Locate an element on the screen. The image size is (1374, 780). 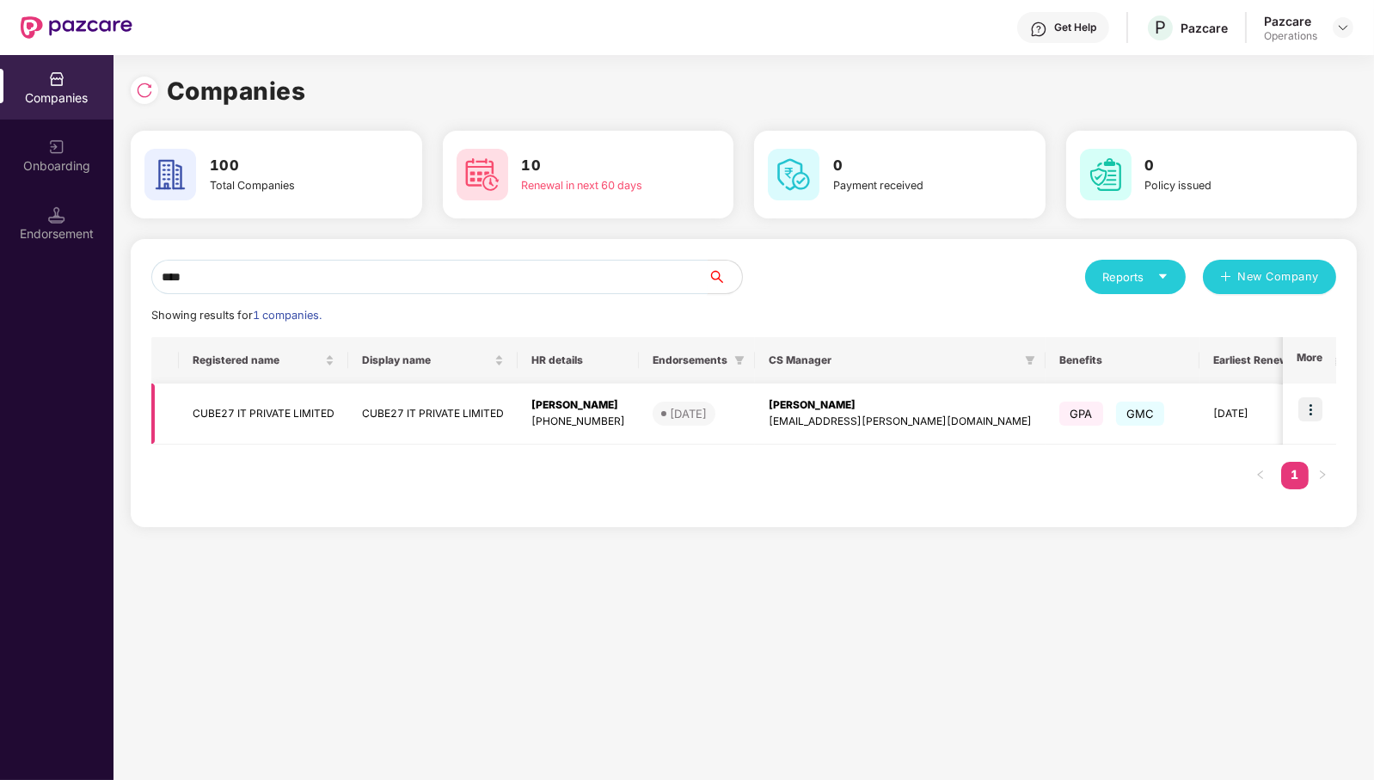
h1: Companies is located at coordinates (236, 91).